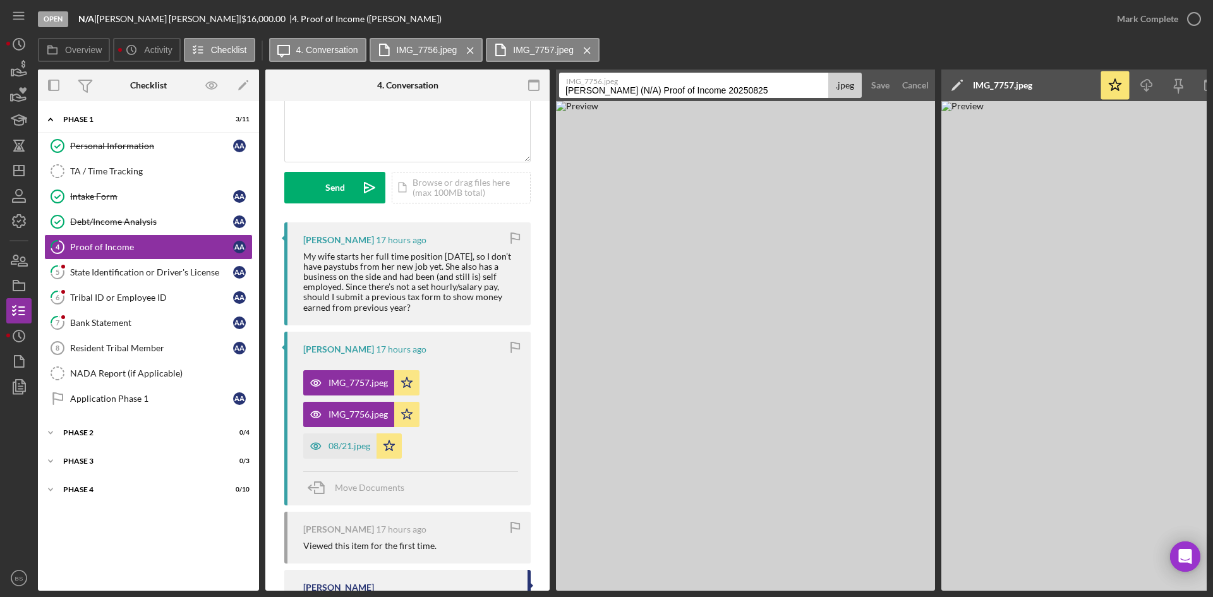 The height and width of the screenshot is (597, 1213). I want to click on div: State Identification or Driver's License, so click(152, 272).